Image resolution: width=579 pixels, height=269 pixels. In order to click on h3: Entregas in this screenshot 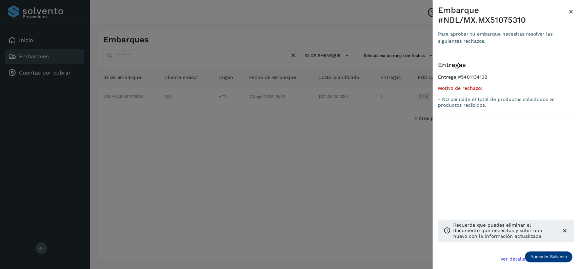, I will do `click(506, 65)`.